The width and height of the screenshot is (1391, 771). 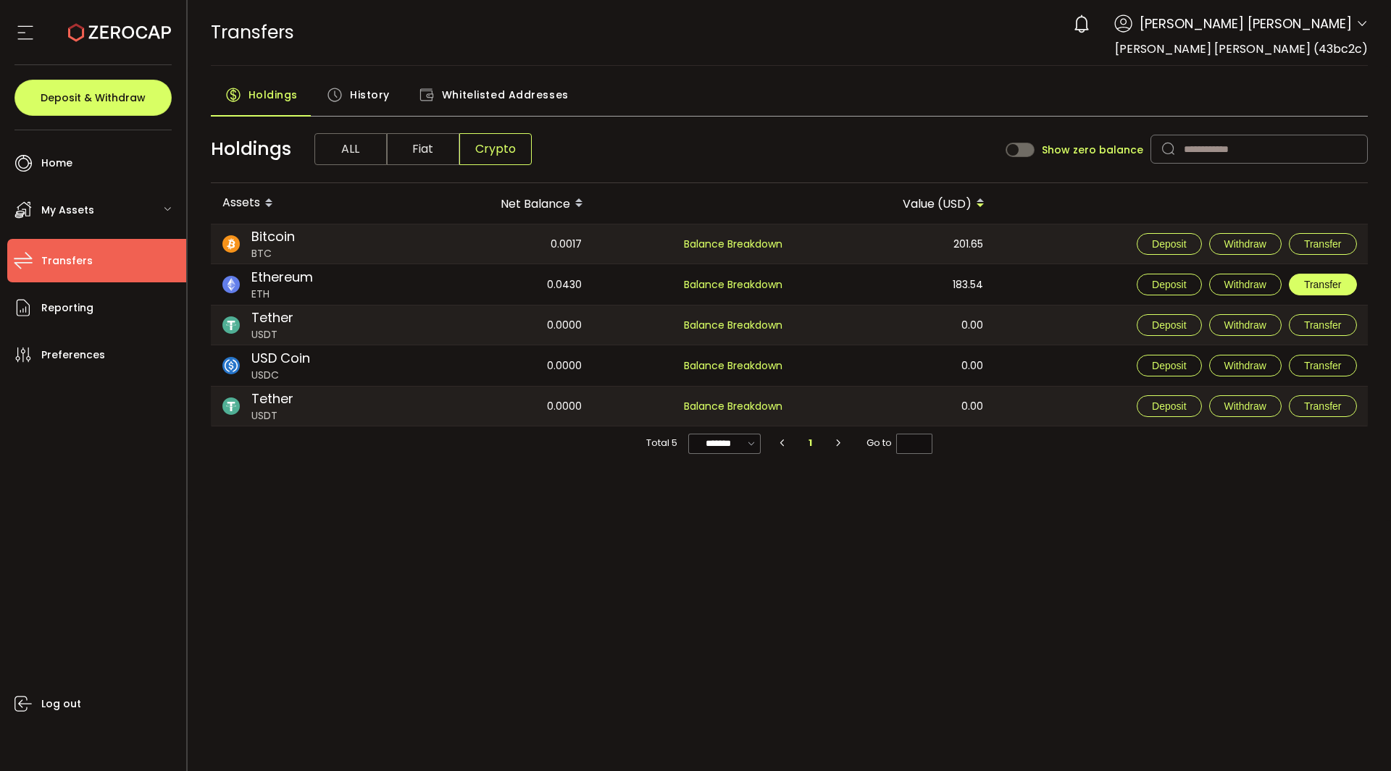 I want to click on img: eth_portfolio.svg, so click(x=231, y=285).